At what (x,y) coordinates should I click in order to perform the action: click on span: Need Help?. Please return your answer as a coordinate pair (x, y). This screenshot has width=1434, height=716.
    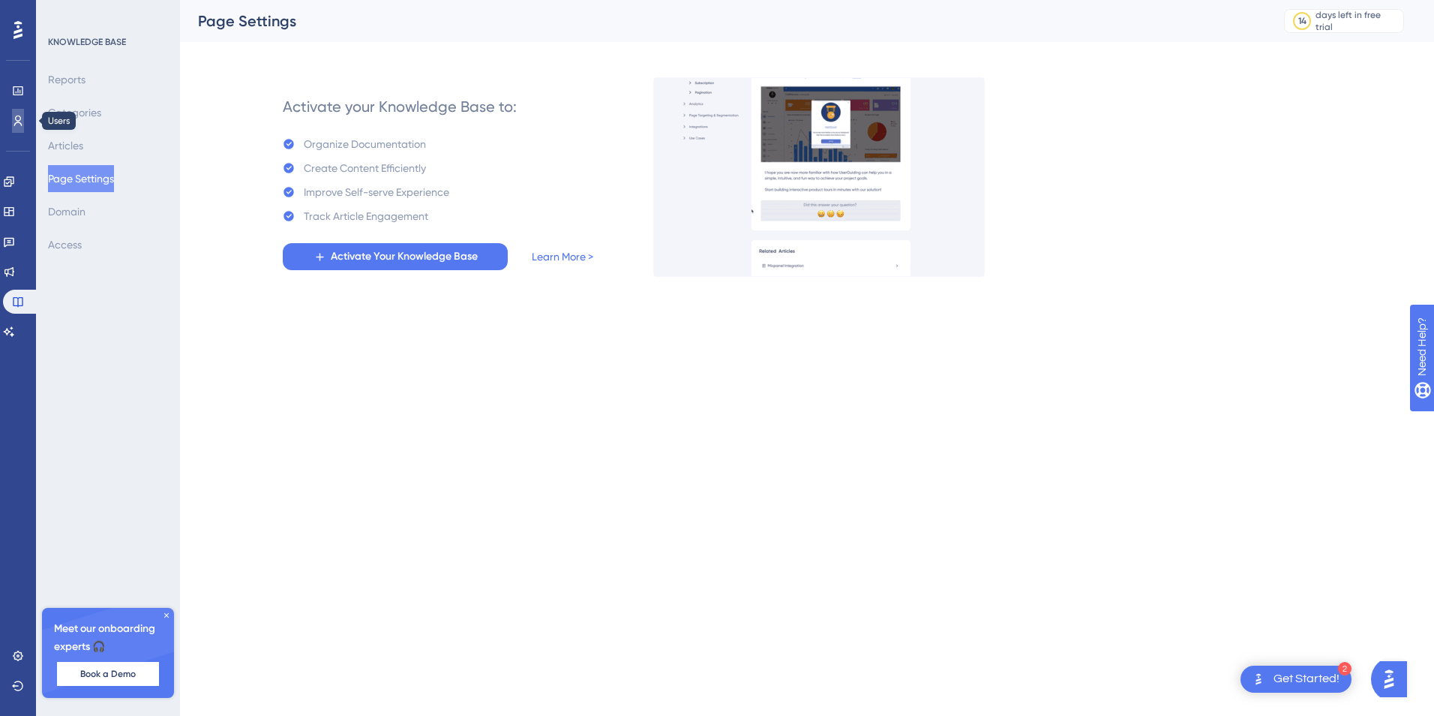
    Looking at the image, I should click on (65, 13).